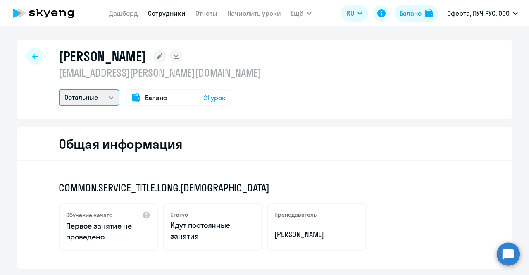 Image resolution: width=529 pixels, height=275 pixels. I want to click on a: Начислить уроки, so click(254, 13).